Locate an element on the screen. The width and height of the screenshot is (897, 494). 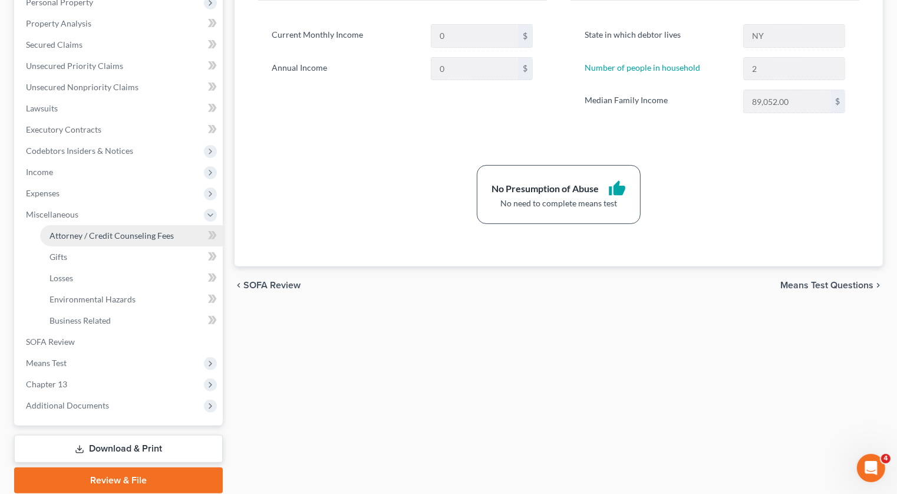
i: chevron_left is located at coordinates (239, 285).